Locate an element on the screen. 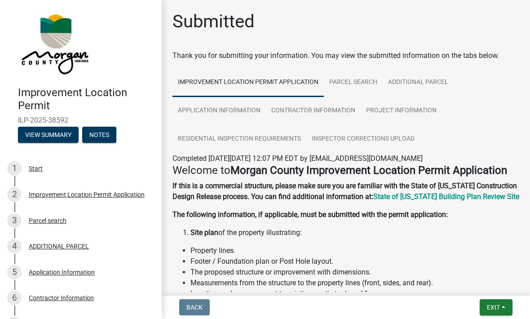 This screenshot has height=319, width=530. div: 1 is located at coordinates (14, 168).